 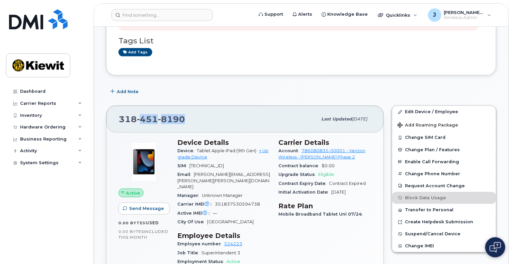 What do you see at coordinates (127, 92) in the screenshot?
I see `span: Add Note` at bounding box center [127, 92].